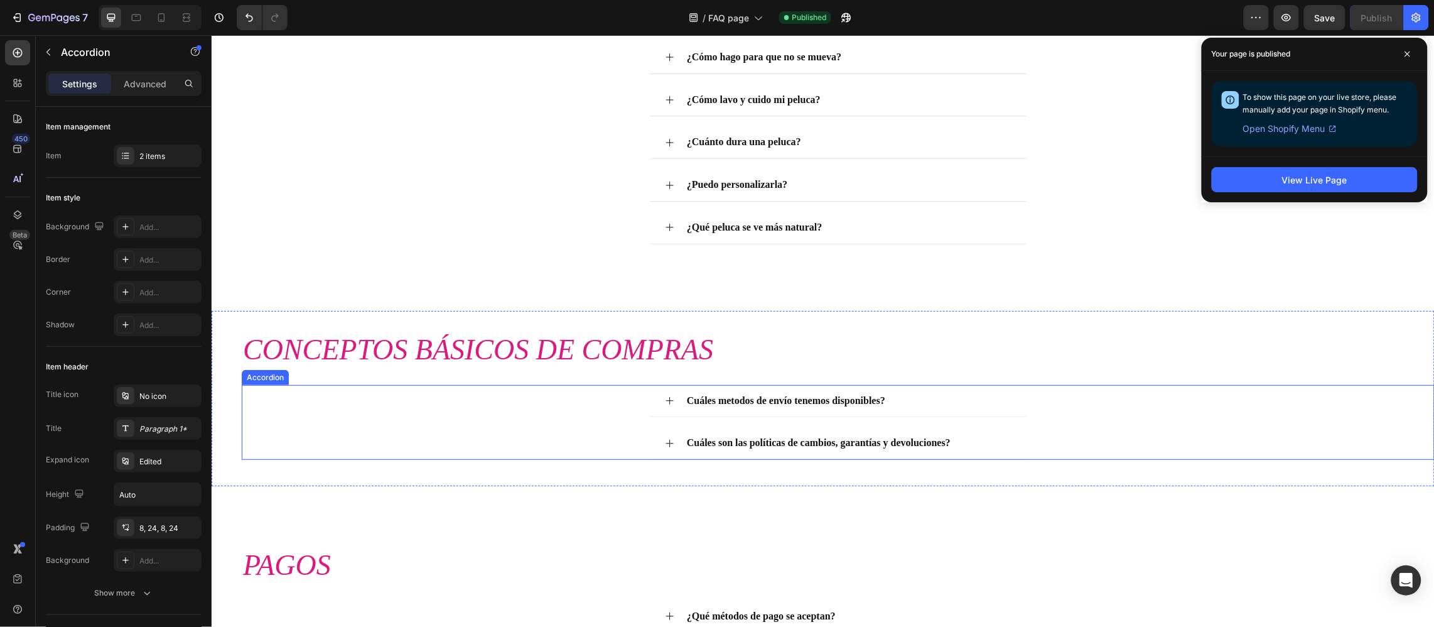  Describe the element at coordinates (124, 593) in the screenshot. I see `button: Show more` at that location.